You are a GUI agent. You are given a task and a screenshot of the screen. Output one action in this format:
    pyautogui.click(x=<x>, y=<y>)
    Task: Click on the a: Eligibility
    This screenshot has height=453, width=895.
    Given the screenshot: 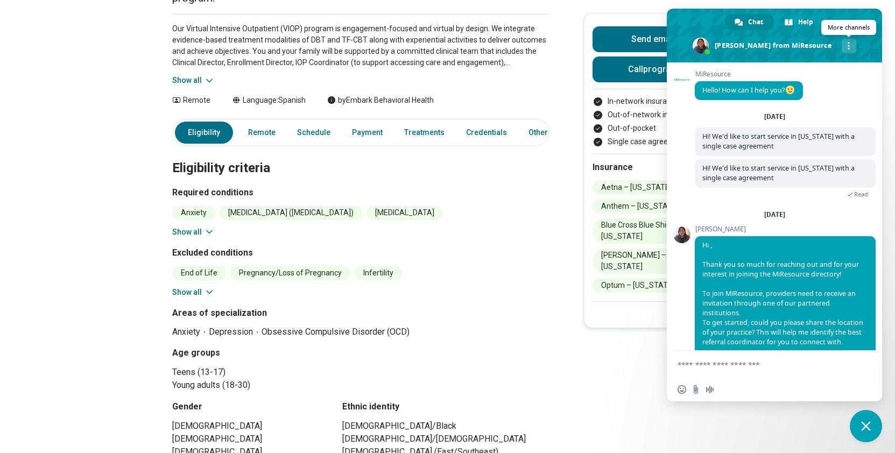 What is the action you would take?
    pyautogui.click(x=204, y=132)
    